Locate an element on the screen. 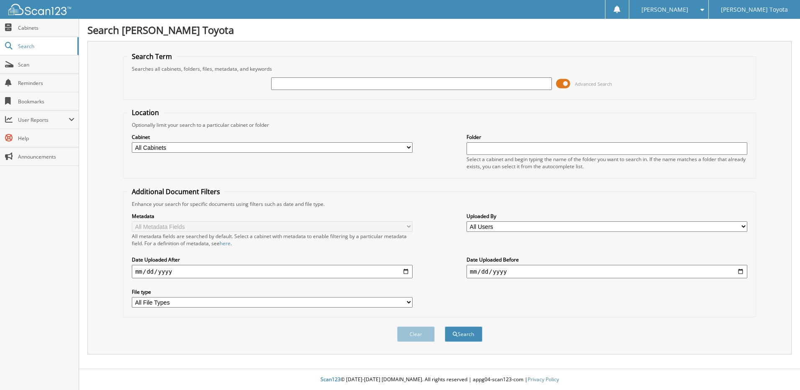 This screenshot has height=390, width=800. legend: Search Term is located at coordinates (152, 56).